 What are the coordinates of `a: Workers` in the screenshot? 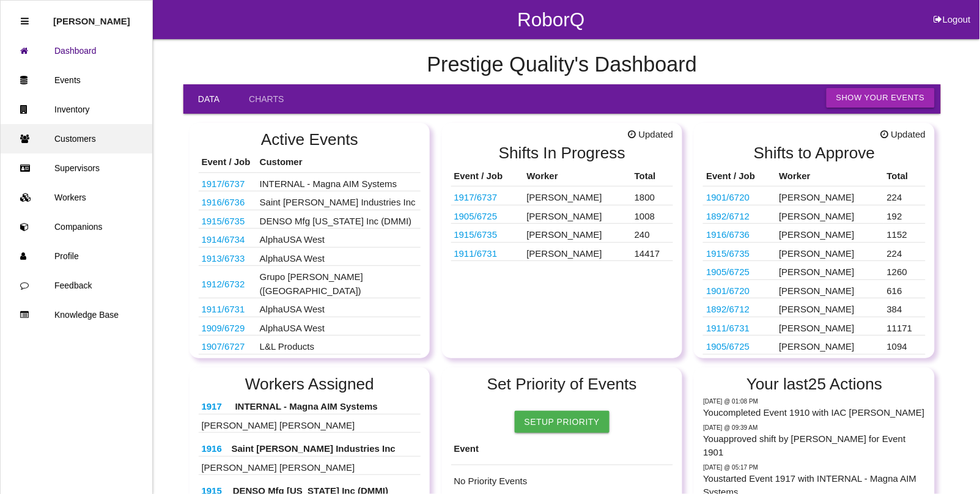 It's located at (76, 197).